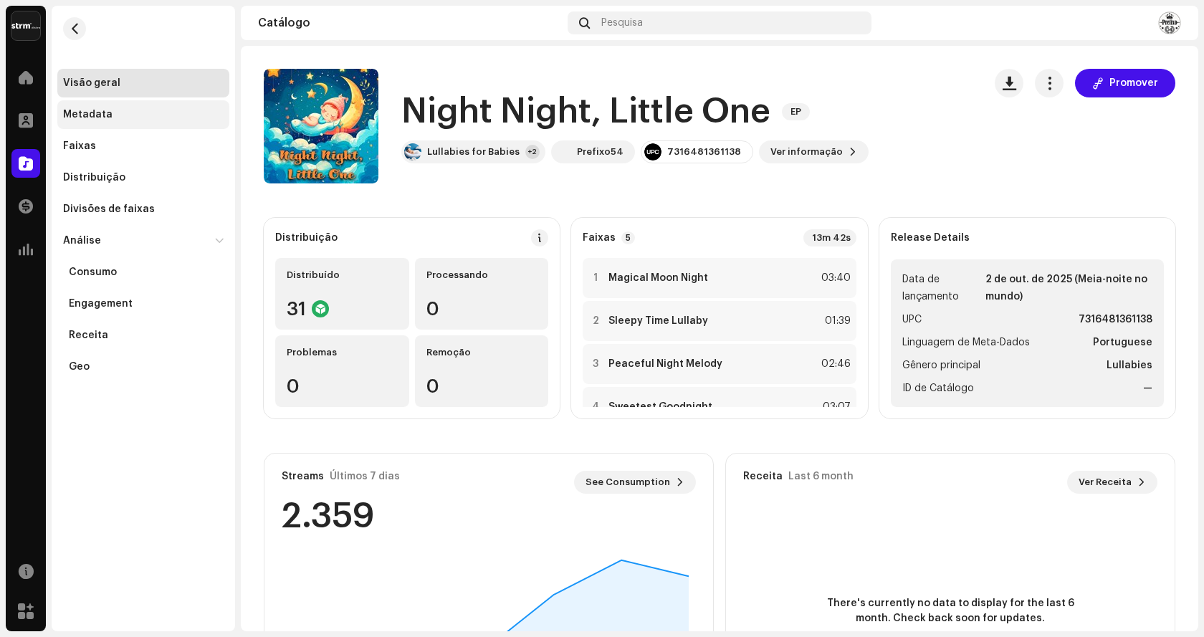 The image size is (1204, 637). Describe the element at coordinates (966, 342) in the screenshot. I see `span: Linguagem de Meta-Dados` at that location.